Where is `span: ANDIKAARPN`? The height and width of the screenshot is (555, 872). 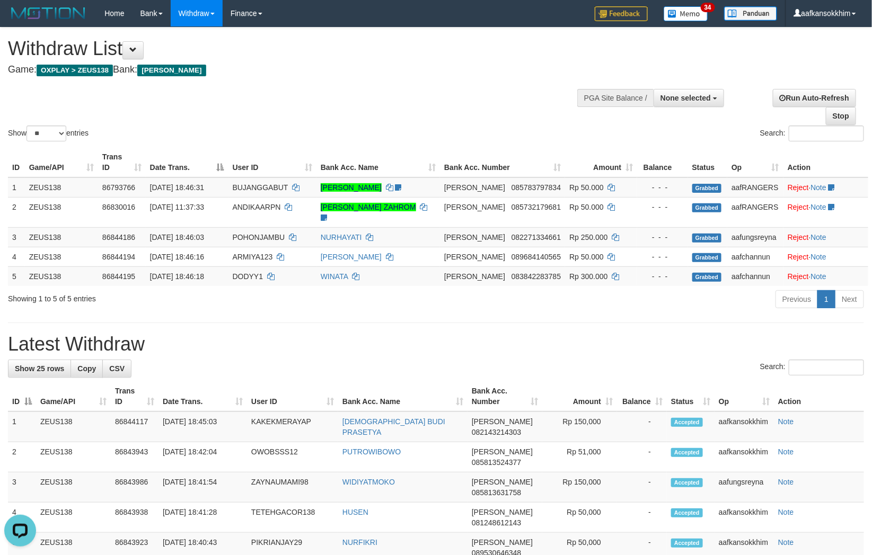 span: ANDIKAARPN is located at coordinates (256, 207).